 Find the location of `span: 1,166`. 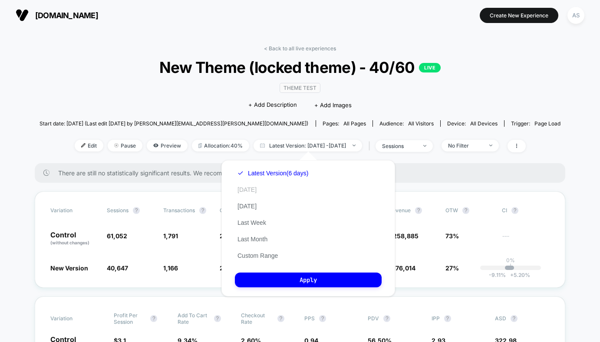

span: 1,166 is located at coordinates (171, 268).